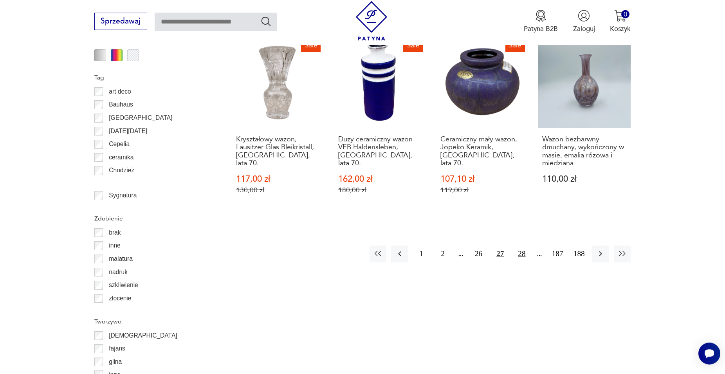 The image size is (725, 374). I want to click on button: 0Koszyk, so click(620, 22).